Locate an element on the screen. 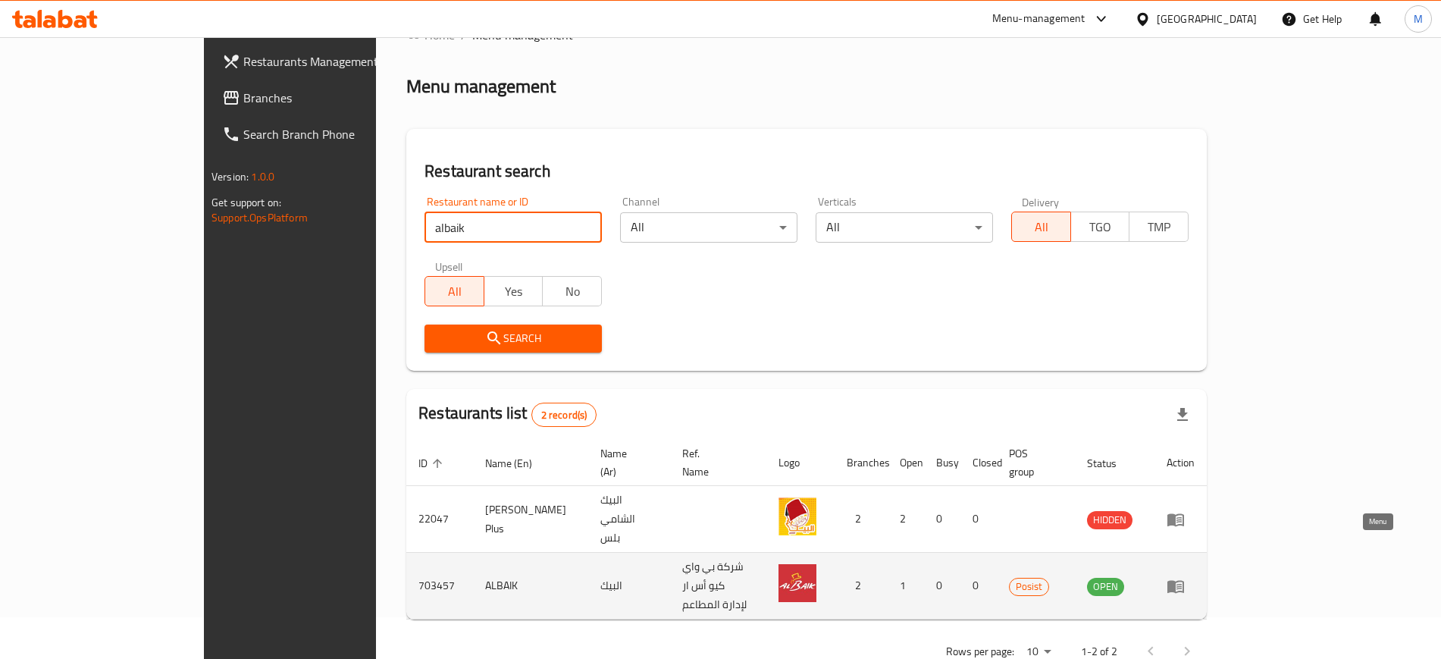 The height and width of the screenshot is (659, 1441). div: Export file is located at coordinates (1182, 415).